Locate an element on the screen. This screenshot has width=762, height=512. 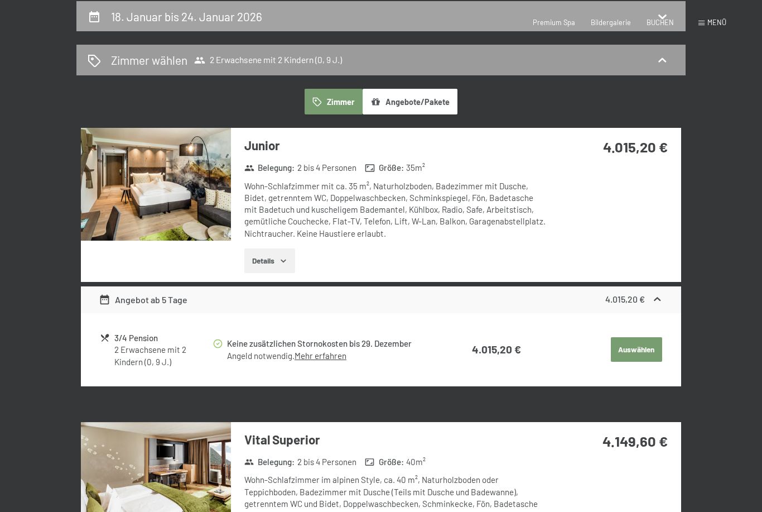
strong: 4.149,60 € is located at coordinates (635, 440).